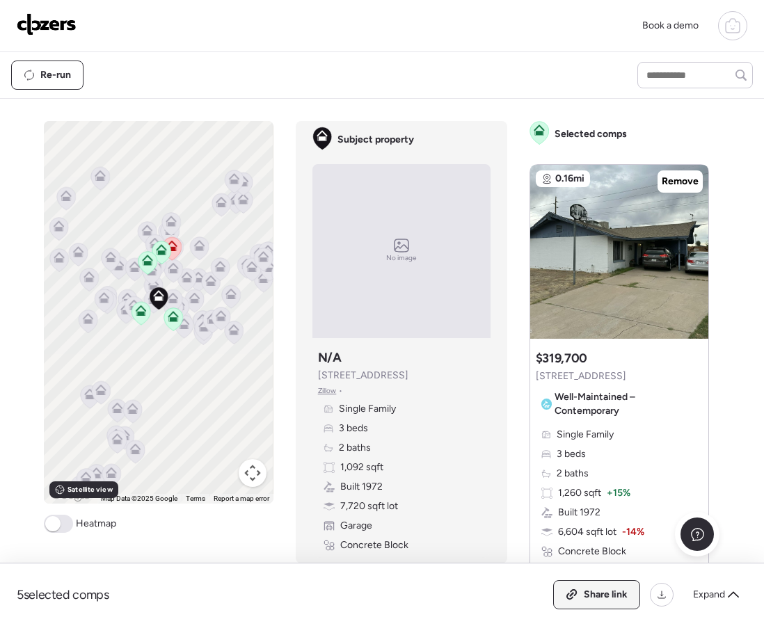  Describe the element at coordinates (680, 182) in the screenshot. I see `span: Remove` at that location.